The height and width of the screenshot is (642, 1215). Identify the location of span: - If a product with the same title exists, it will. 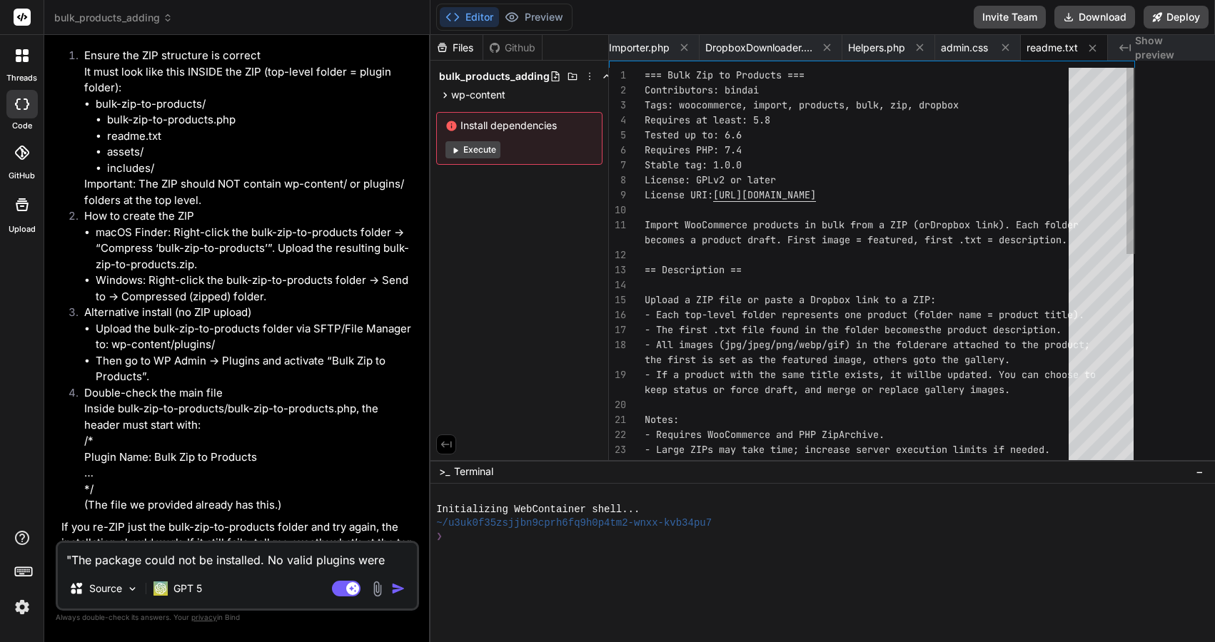
(787, 375).